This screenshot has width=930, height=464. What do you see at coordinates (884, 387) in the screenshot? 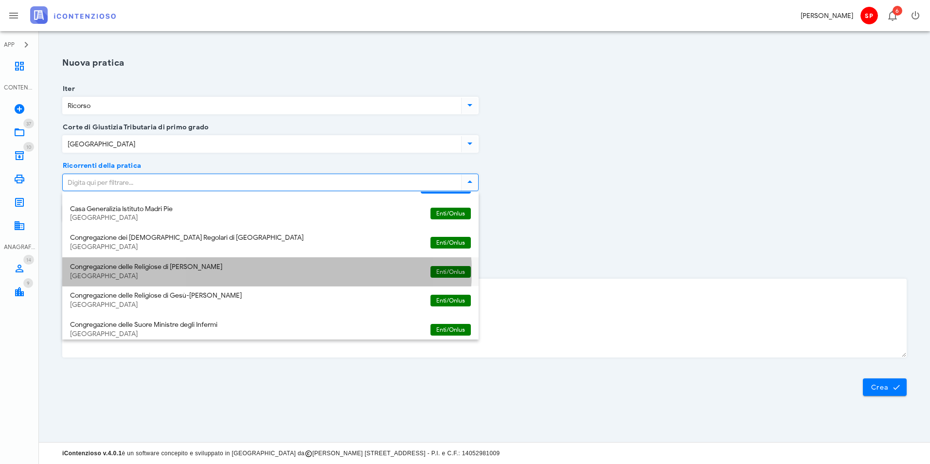
I see `span: Crea` at bounding box center [884, 387].